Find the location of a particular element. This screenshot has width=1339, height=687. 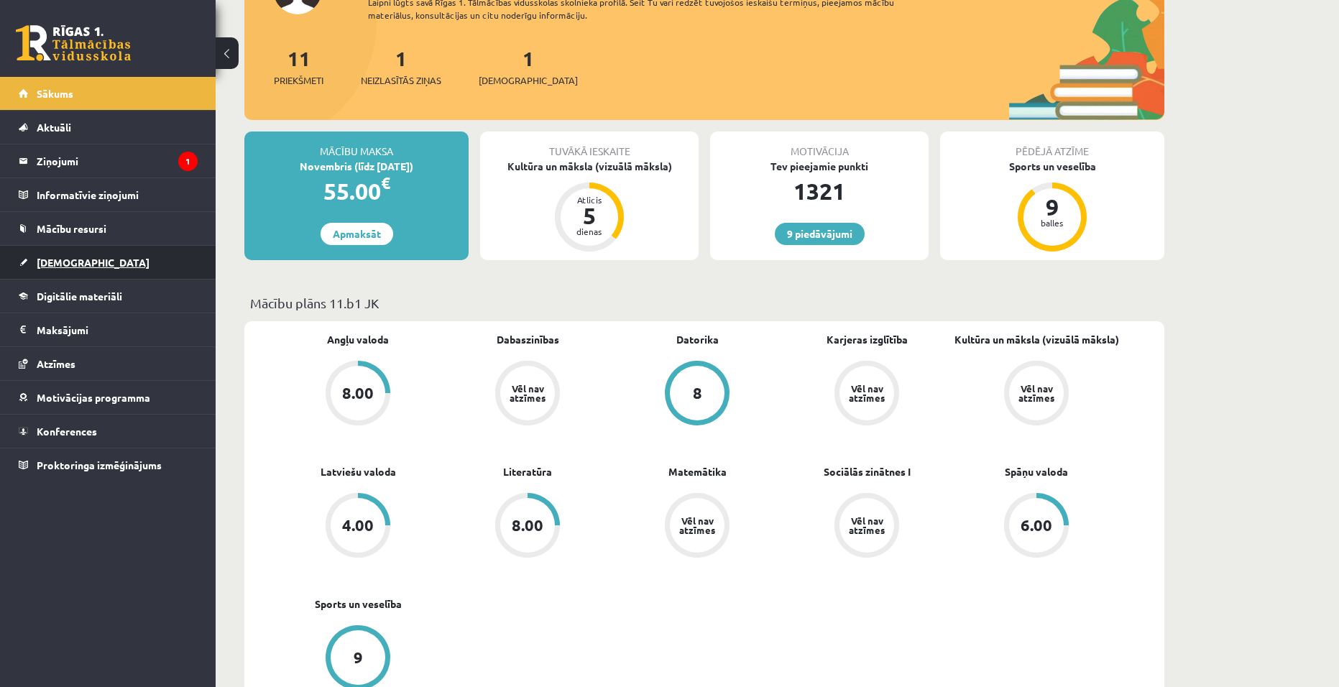

a: 9 piedāvājumi is located at coordinates (819, 234).